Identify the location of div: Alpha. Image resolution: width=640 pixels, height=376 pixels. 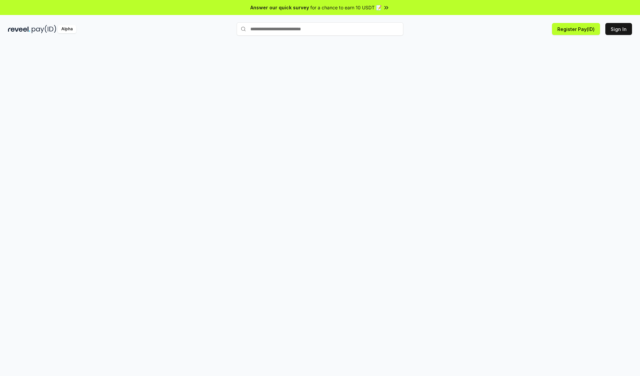
(67, 29).